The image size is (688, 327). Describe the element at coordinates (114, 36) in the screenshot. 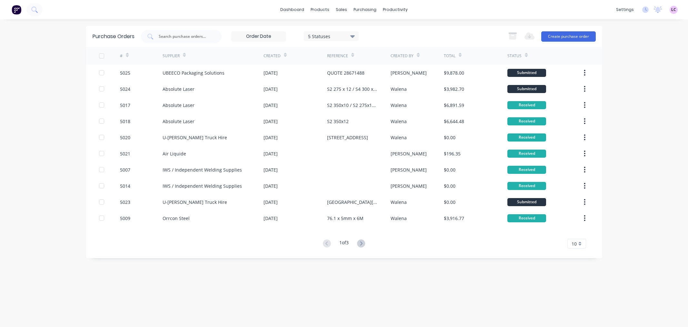

I see `div: Purchase Orders` at that location.